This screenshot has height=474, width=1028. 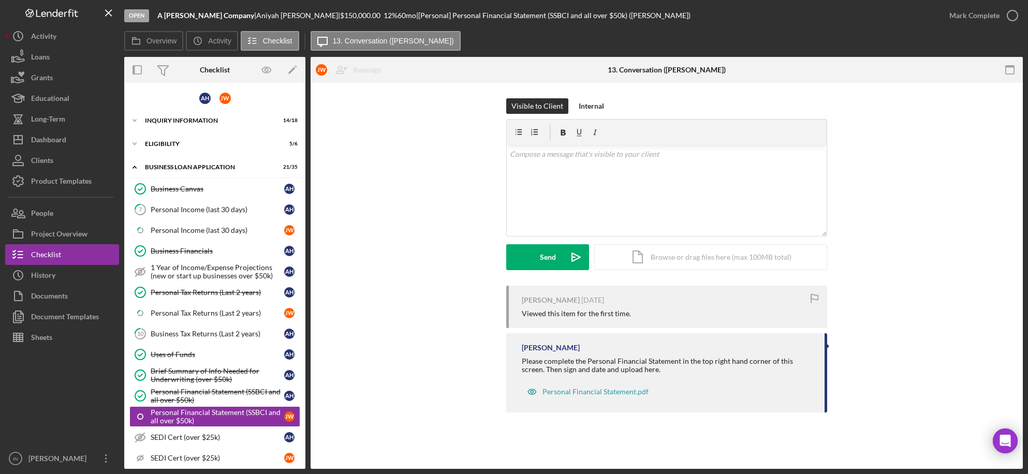 What do you see at coordinates (215, 272) in the screenshot?
I see `a: 1 Year of Income/Expense Projections (new or start up businesses over $50k)AH` at bounding box center [215, 272].